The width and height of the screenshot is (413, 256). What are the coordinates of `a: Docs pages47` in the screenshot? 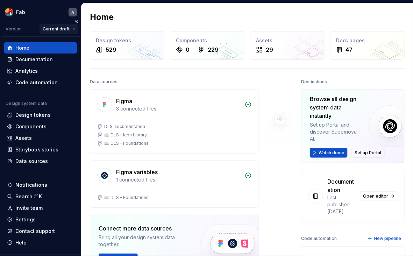 It's located at (367, 45).